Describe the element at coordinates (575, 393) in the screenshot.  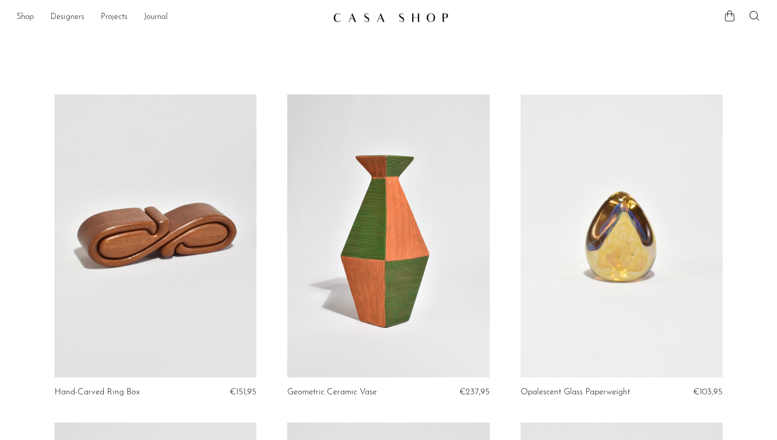
I see `a: Opalescent Glass Paperweight` at that location.